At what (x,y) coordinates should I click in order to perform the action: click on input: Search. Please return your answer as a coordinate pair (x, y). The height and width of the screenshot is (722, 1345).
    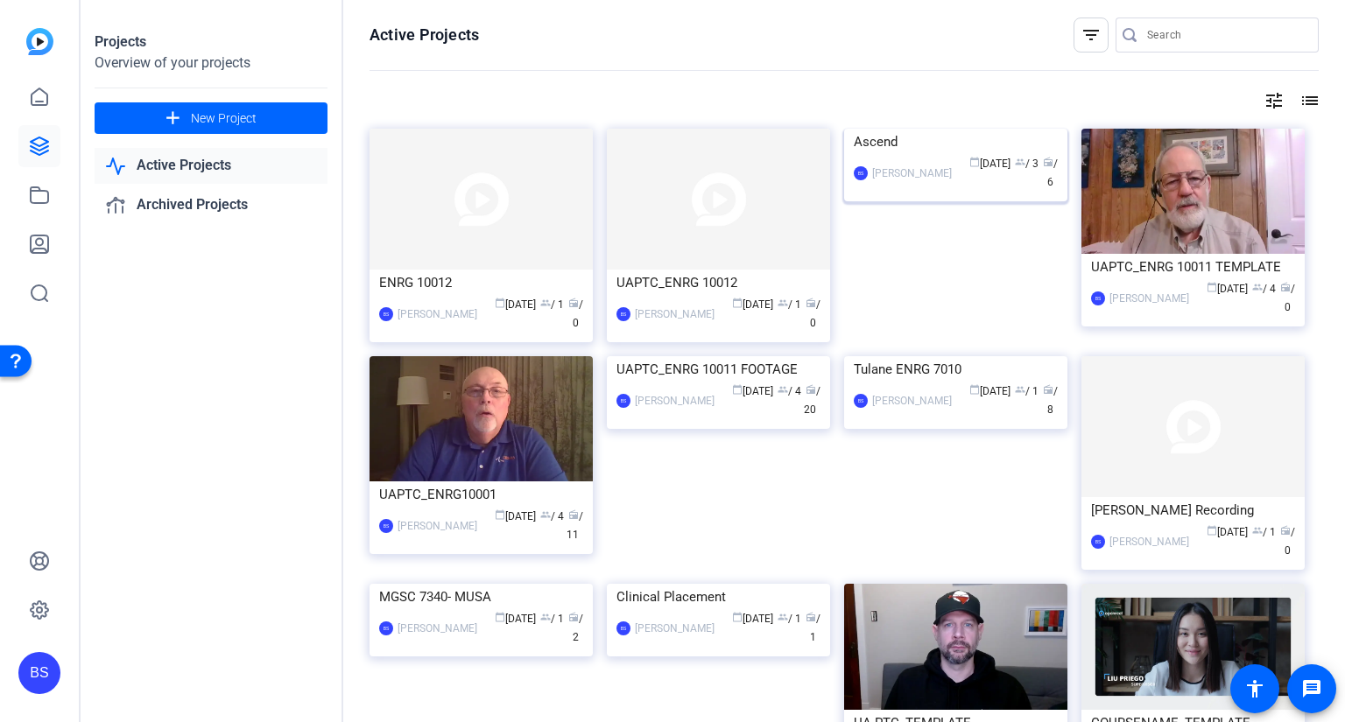
    Looking at the image, I should click on (1226, 35).